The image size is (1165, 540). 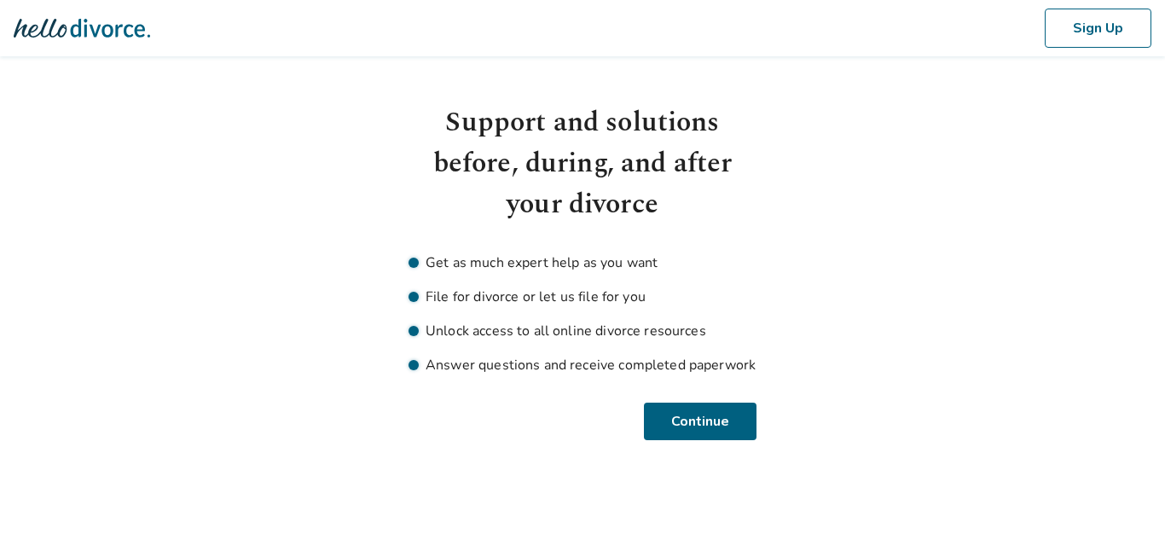 What do you see at coordinates (583, 263) in the screenshot?
I see `li: Get as much expert help as you want` at bounding box center [583, 263].